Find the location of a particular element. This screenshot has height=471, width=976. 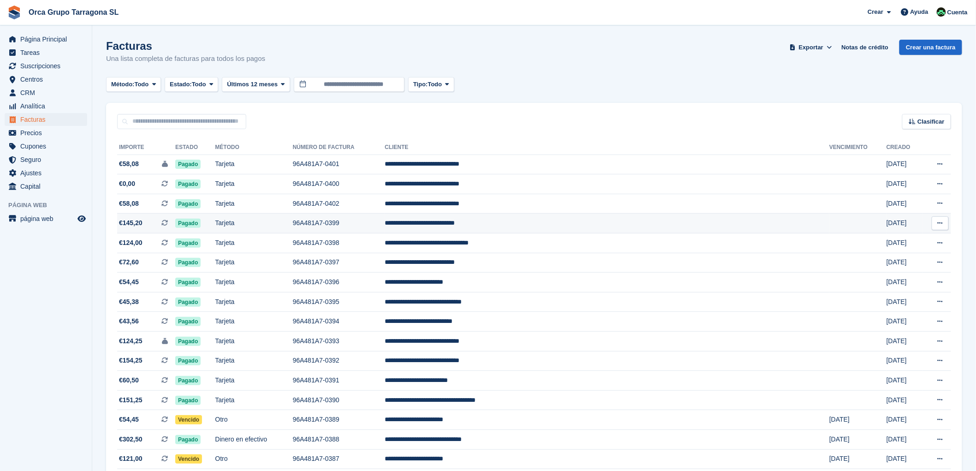

span: €302,50 is located at coordinates (131, 439).